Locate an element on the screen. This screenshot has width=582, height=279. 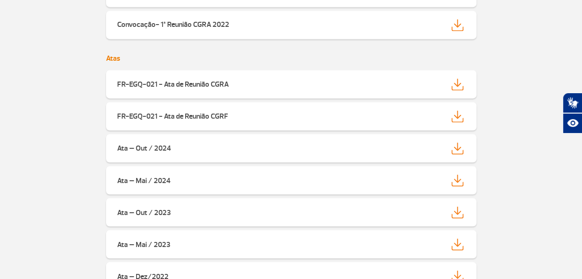
strong: Ata – Out / 2023 is located at coordinates (144, 212).